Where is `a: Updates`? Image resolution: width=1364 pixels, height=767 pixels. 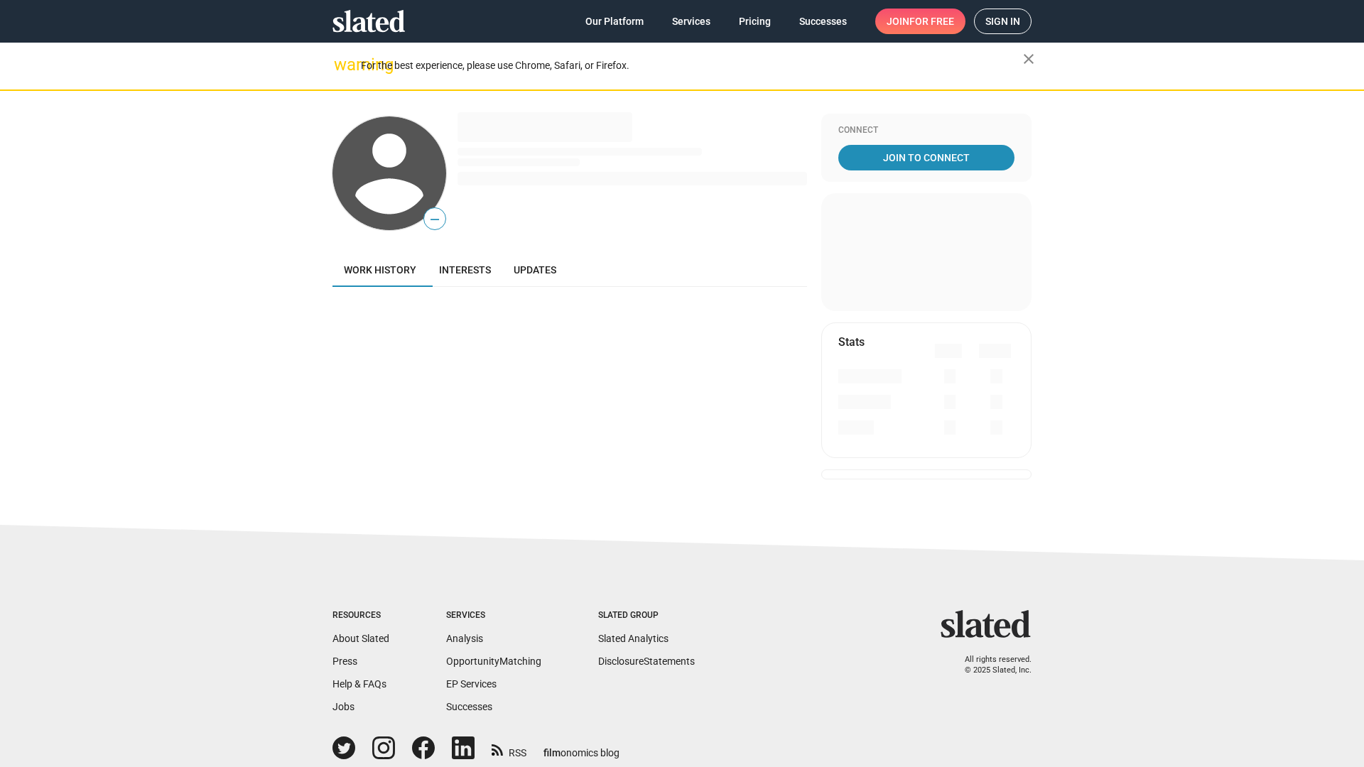 a: Updates is located at coordinates (535, 270).